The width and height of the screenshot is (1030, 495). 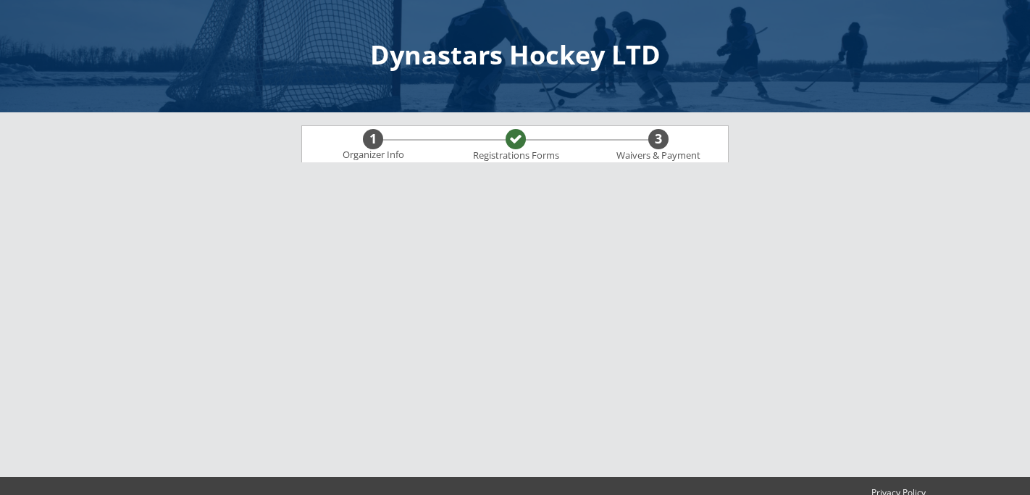 I want to click on div: Organizer Info, so click(x=373, y=155).